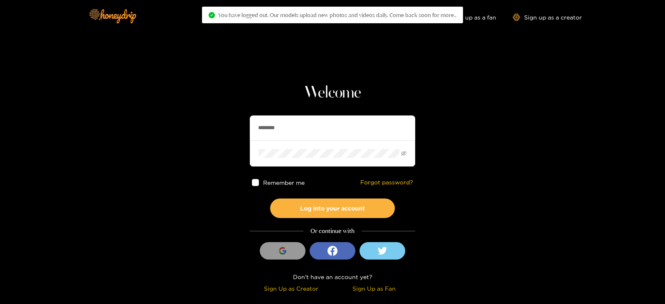 This screenshot has width=665, height=304. Describe the element at coordinates (403, 153) in the screenshot. I see `span: eye-invisible` at that location.